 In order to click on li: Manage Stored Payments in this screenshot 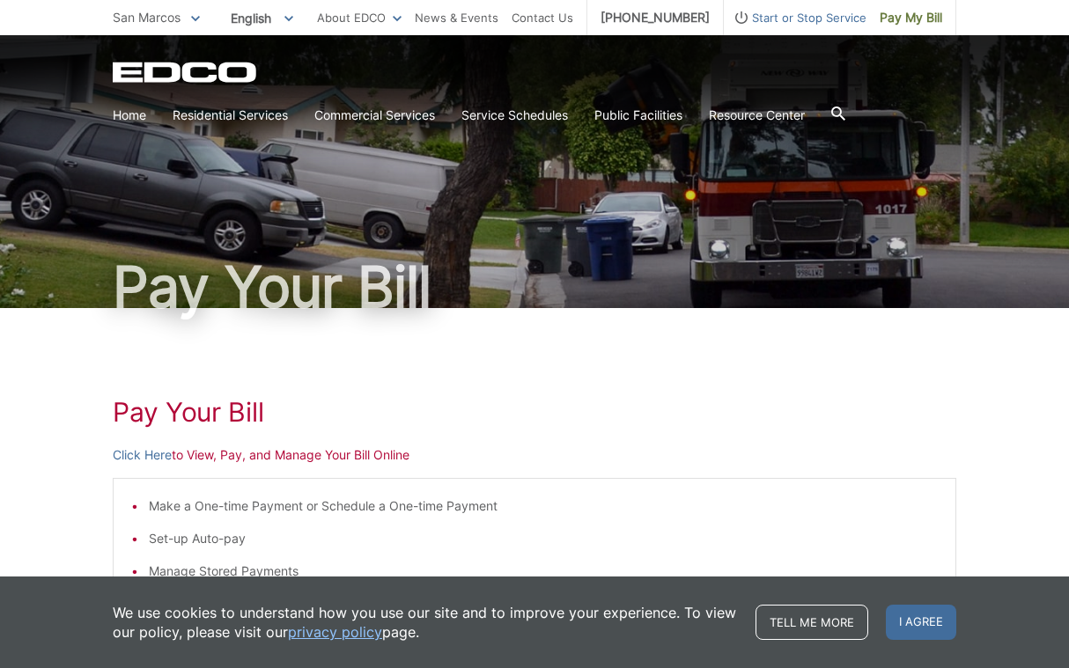, I will do `click(543, 571)`.